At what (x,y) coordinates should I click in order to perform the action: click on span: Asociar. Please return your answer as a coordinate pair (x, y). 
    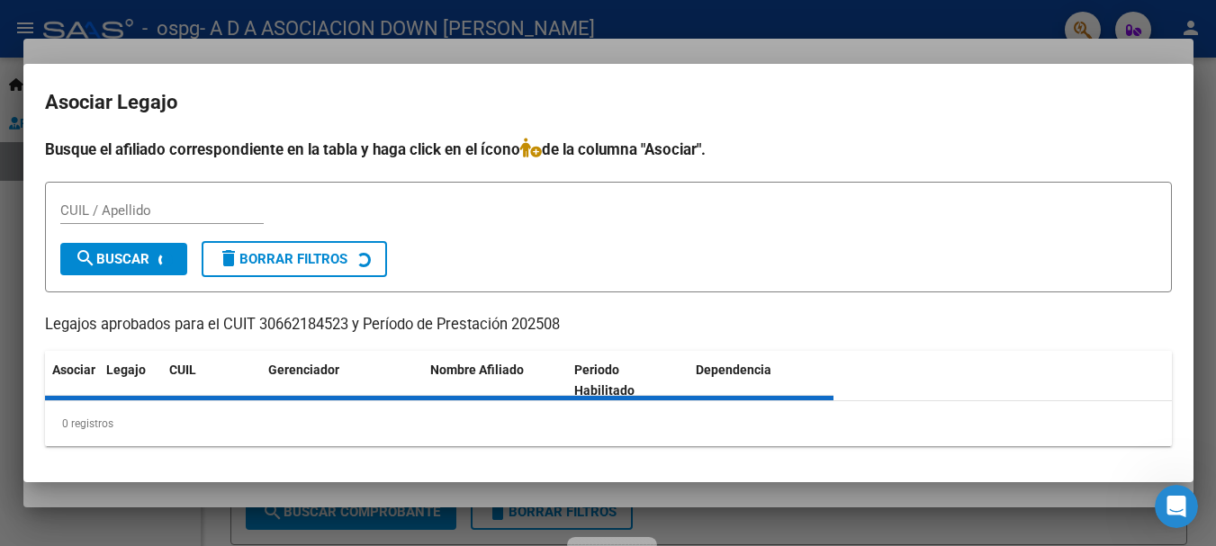
    Looking at the image, I should click on (74, 370).